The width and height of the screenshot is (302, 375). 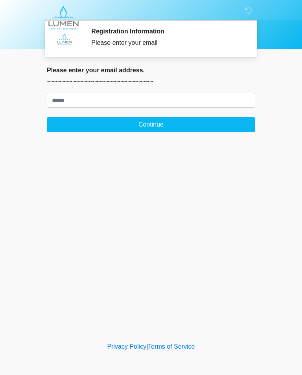 I want to click on button: Continue, so click(x=151, y=125).